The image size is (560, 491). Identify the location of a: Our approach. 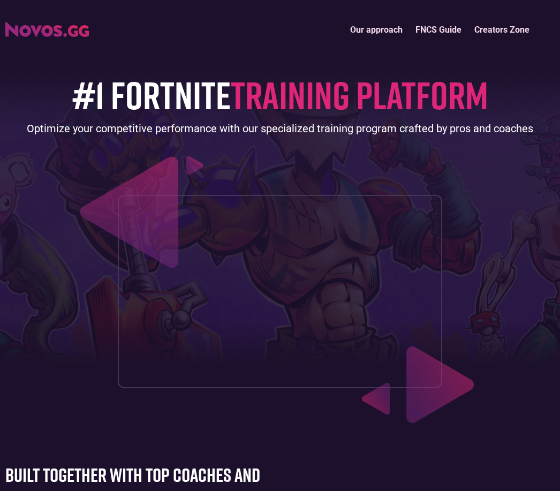
(376, 29).